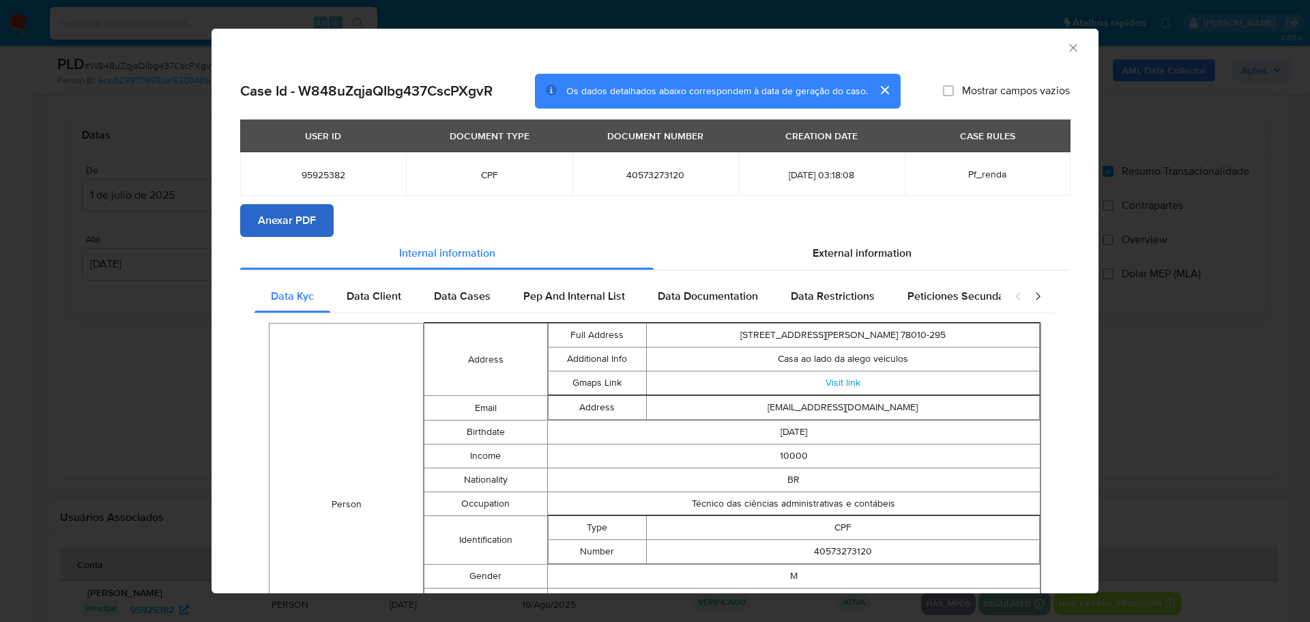  What do you see at coordinates (597, 359) in the screenshot?
I see `td: Additional Info` at bounding box center [597, 359].